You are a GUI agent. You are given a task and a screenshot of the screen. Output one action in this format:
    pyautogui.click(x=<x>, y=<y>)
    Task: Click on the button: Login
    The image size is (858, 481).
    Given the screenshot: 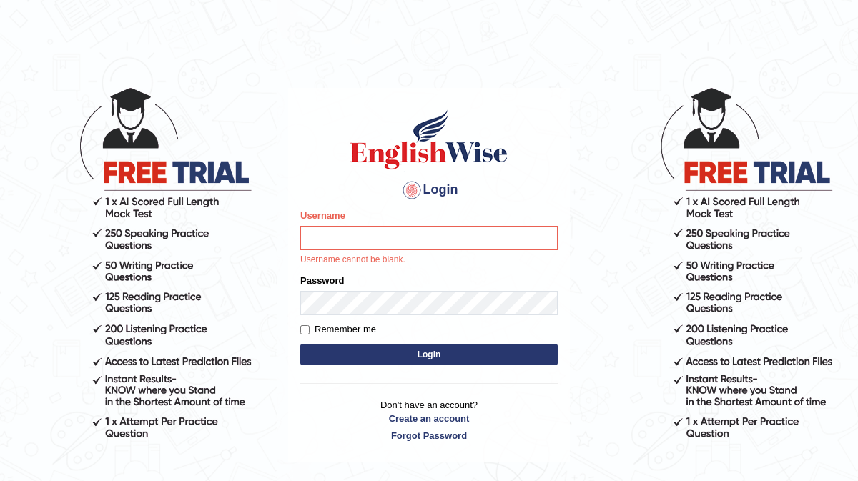 What is the action you would take?
    pyautogui.click(x=429, y=355)
    